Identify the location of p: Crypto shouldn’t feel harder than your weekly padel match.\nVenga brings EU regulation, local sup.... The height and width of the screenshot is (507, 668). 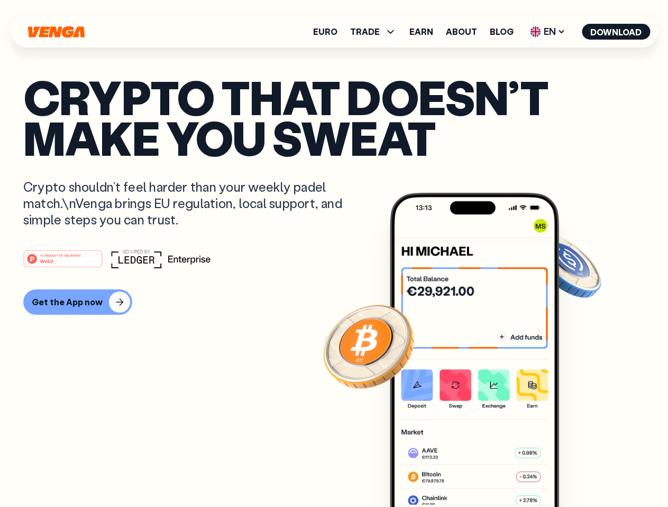
(190, 203).